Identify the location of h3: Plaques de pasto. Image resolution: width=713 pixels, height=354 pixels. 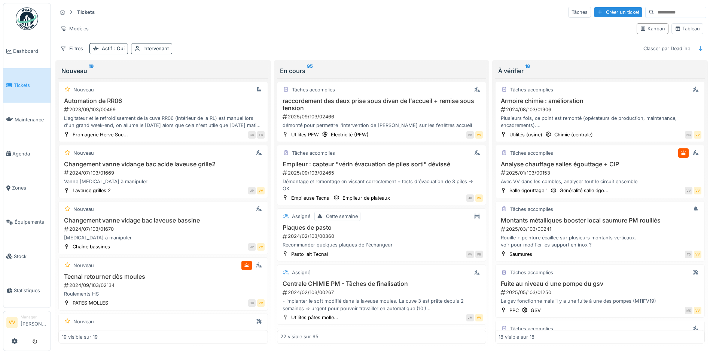
(382, 227).